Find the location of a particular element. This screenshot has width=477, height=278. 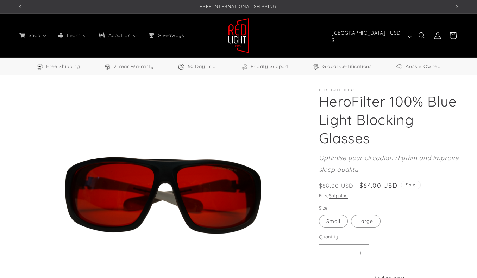

img: Free Shipping Icon is located at coordinates (40, 67).